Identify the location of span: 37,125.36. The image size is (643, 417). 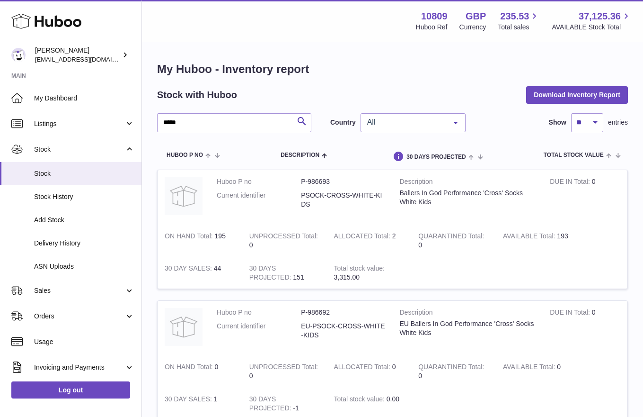
(600, 16).